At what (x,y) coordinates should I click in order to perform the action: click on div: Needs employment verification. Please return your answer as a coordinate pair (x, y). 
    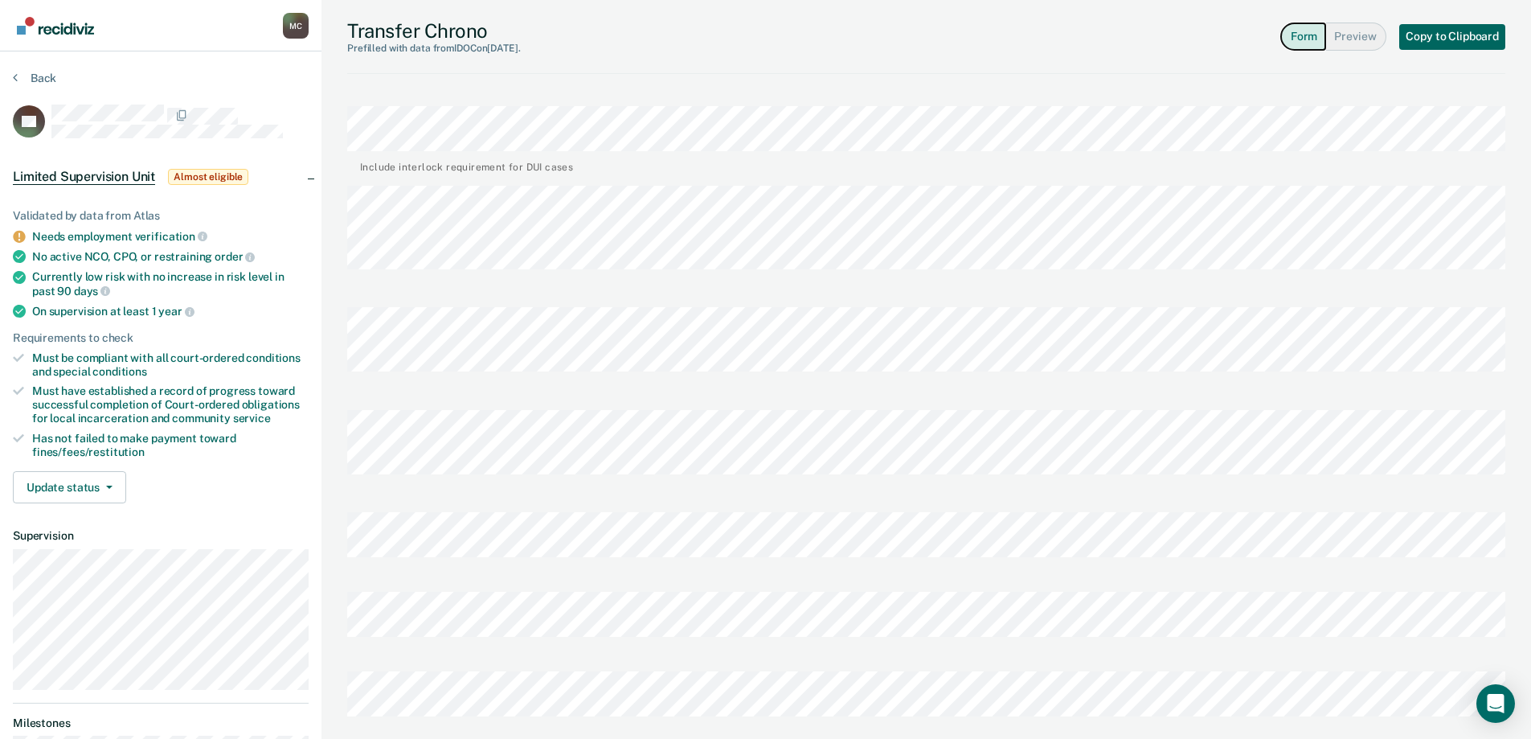
    Looking at the image, I should click on (170, 236).